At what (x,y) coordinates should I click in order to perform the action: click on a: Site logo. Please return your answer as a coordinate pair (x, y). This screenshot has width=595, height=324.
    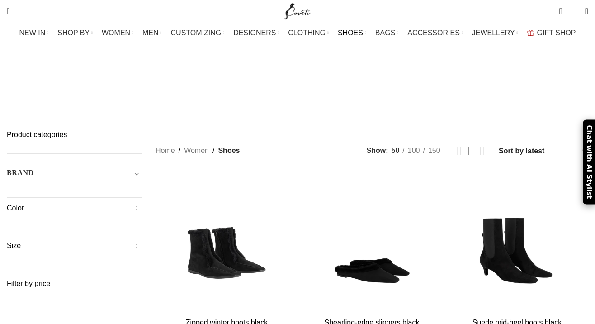
    Looking at the image, I should click on (297, 10).